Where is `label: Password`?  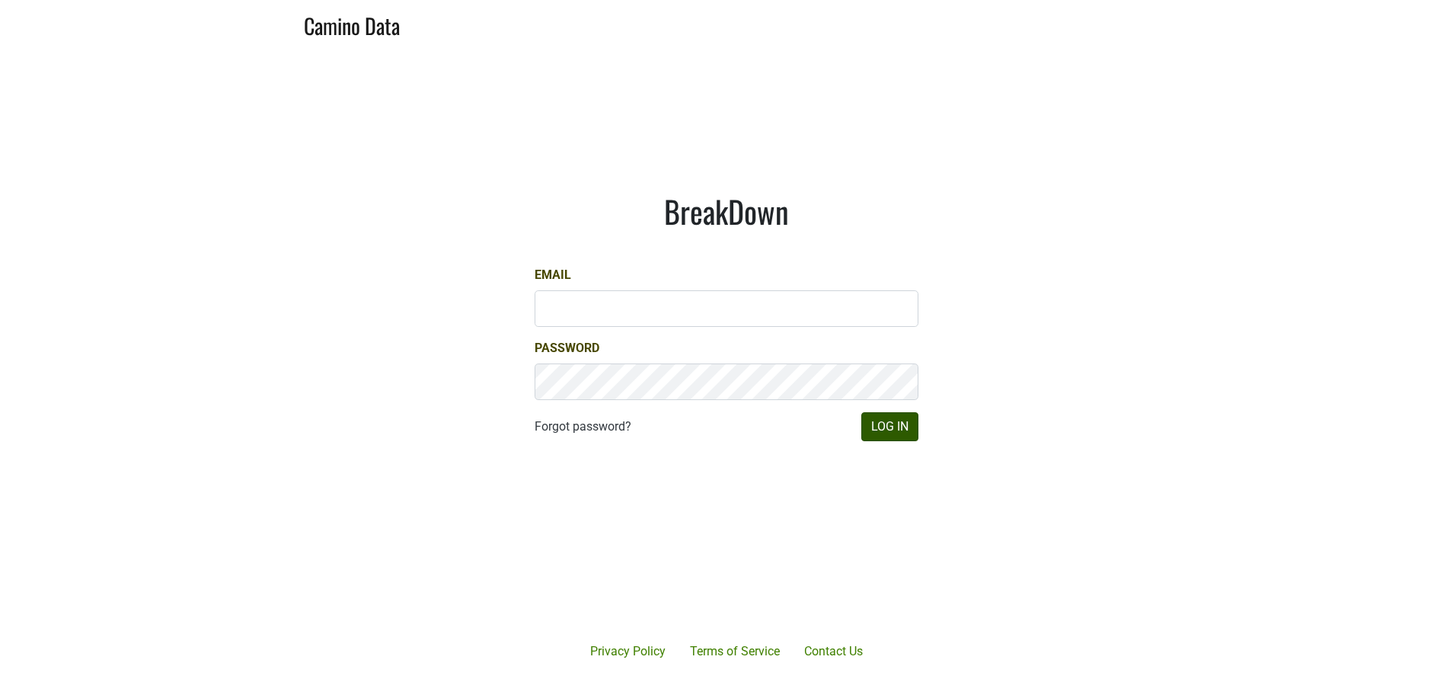
label: Password is located at coordinates (567, 348).